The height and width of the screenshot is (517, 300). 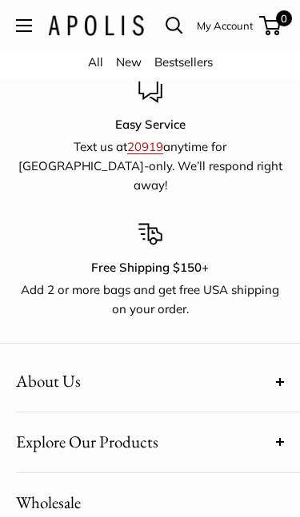 I want to click on a: 20919, so click(x=145, y=146).